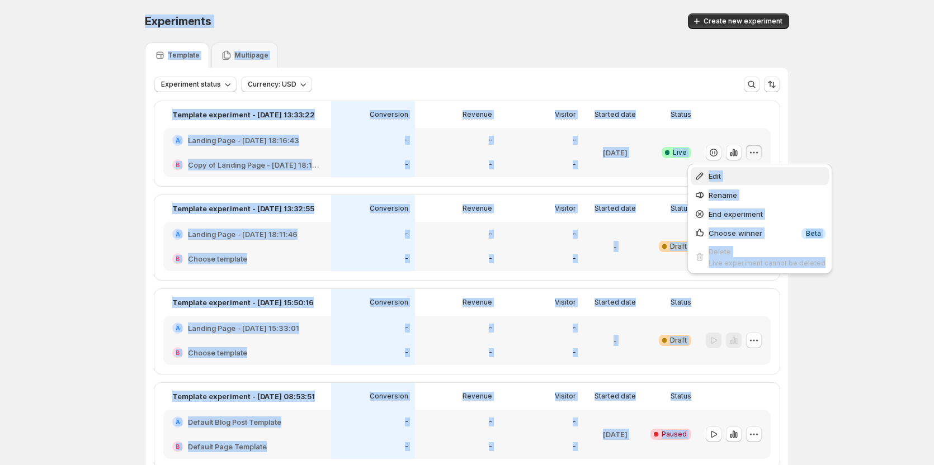  What do you see at coordinates (738, 21) in the screenshot?
I see `button: Create new experiment` at bounding box center [738, 21].